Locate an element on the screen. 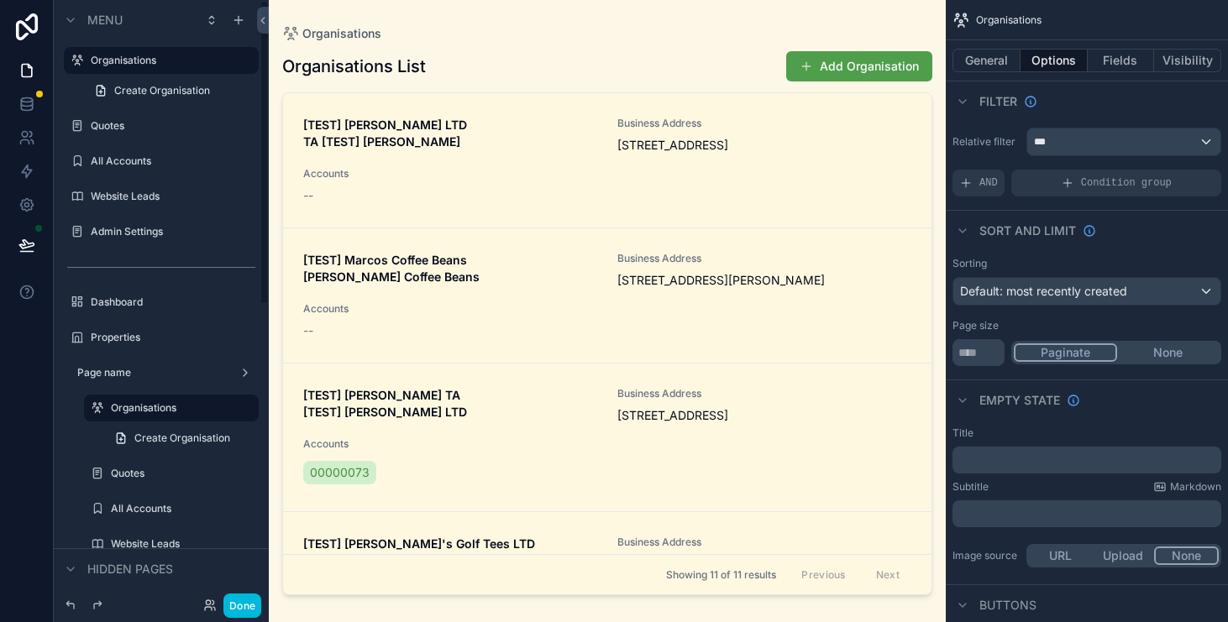 The height and width of the screenshot is (622, 1228). span: Menu is located at coordinates (105, 20).